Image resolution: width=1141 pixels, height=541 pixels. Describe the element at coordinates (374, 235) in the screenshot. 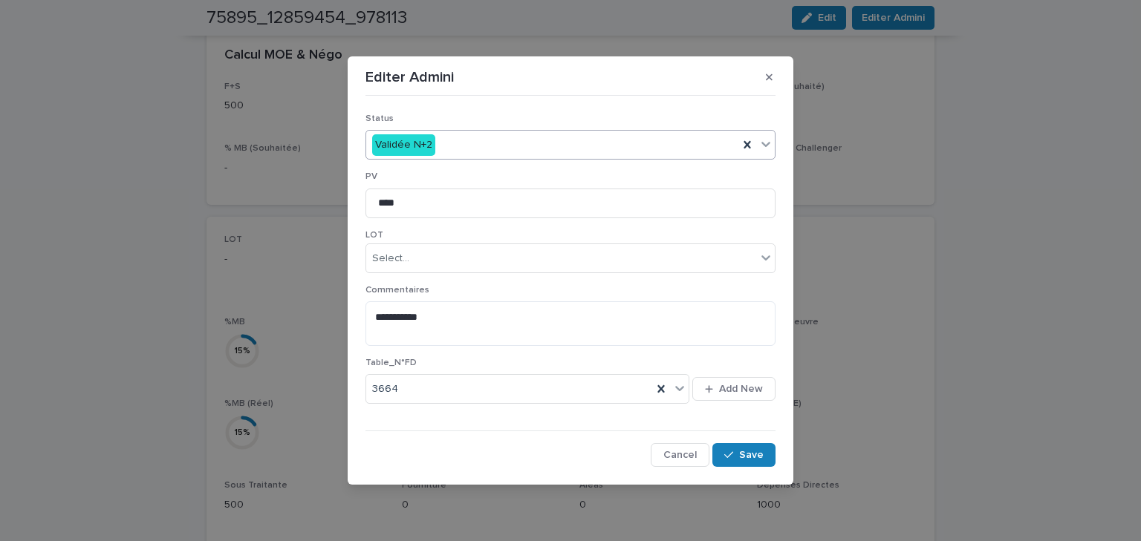

I see `span: LOT` at that location.